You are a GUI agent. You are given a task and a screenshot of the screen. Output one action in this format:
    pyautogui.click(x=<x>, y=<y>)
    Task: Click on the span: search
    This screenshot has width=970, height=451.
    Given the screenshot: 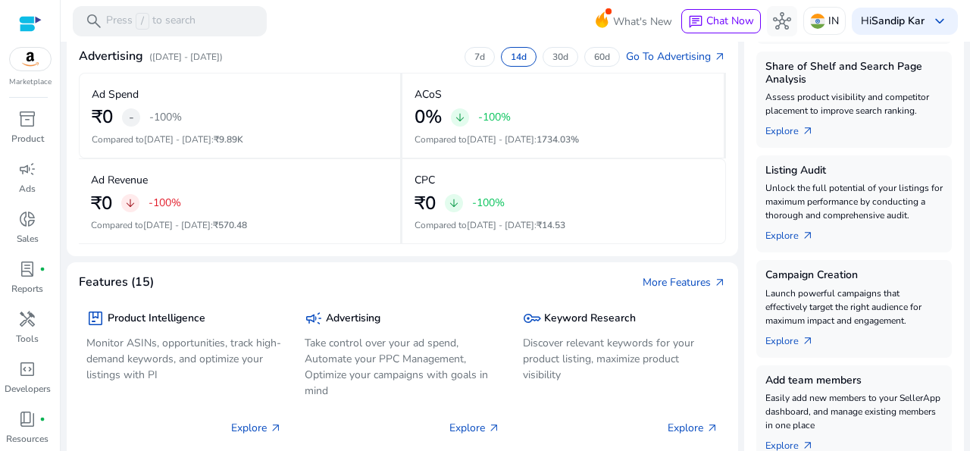 What is the action you would take?
    pyautogui.click(x=94, y=21)
    